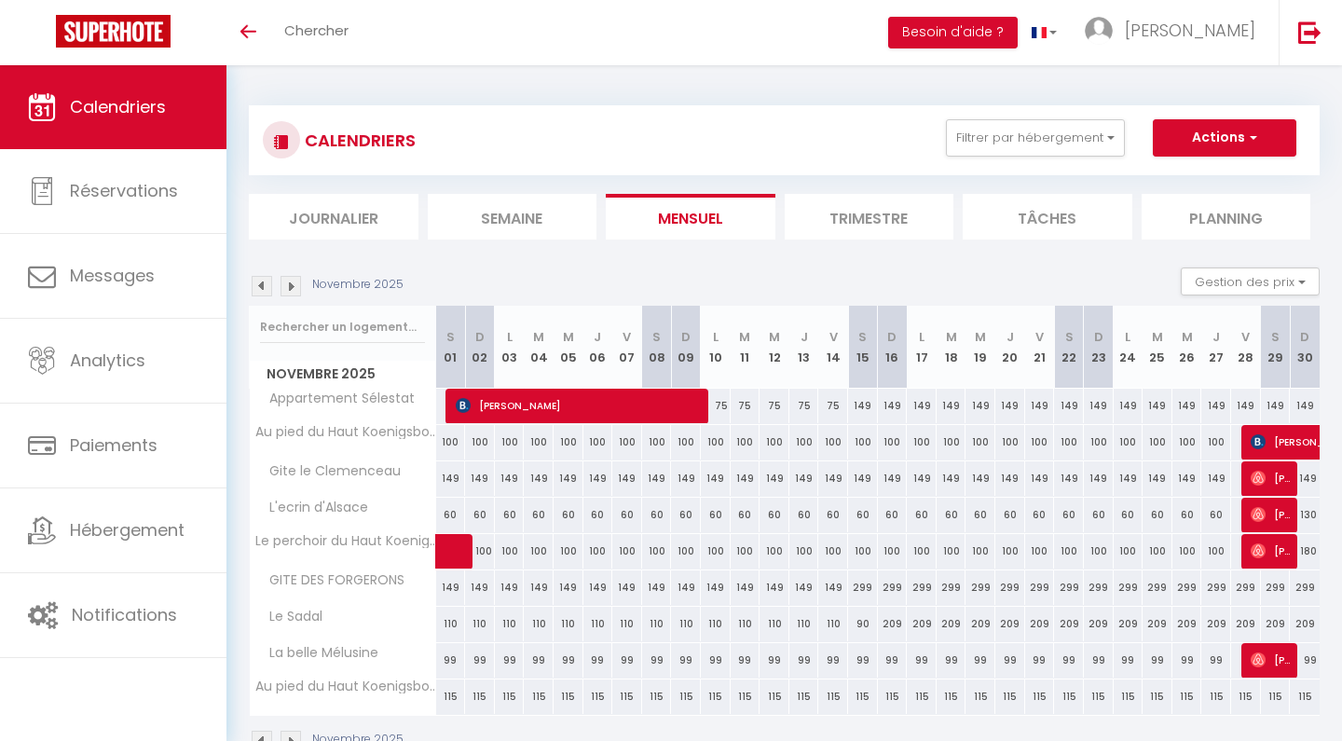 Image resolution: width=1342 pixels, height=741 pixels. Describe the element at coordinates (451, 347) in the screenshot. I see `th: 01` at that location.